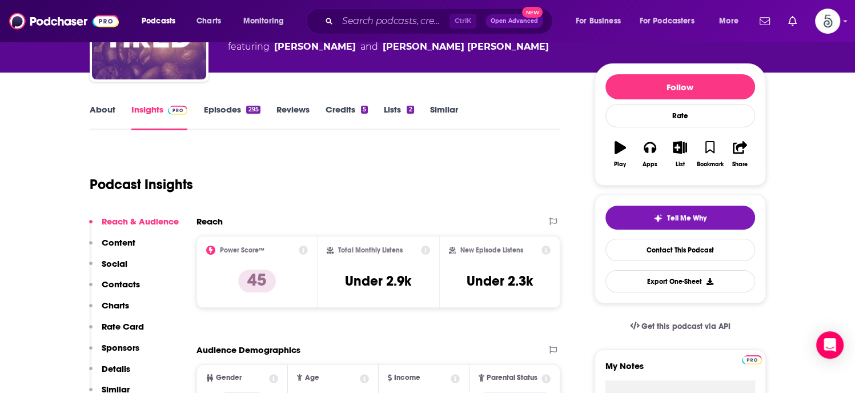 This screenshot has height=393, width=855. What do you see at coordinates (231, 117) in the screenshot?
I see `a: Episodes295` at bounding box center [231, 117].